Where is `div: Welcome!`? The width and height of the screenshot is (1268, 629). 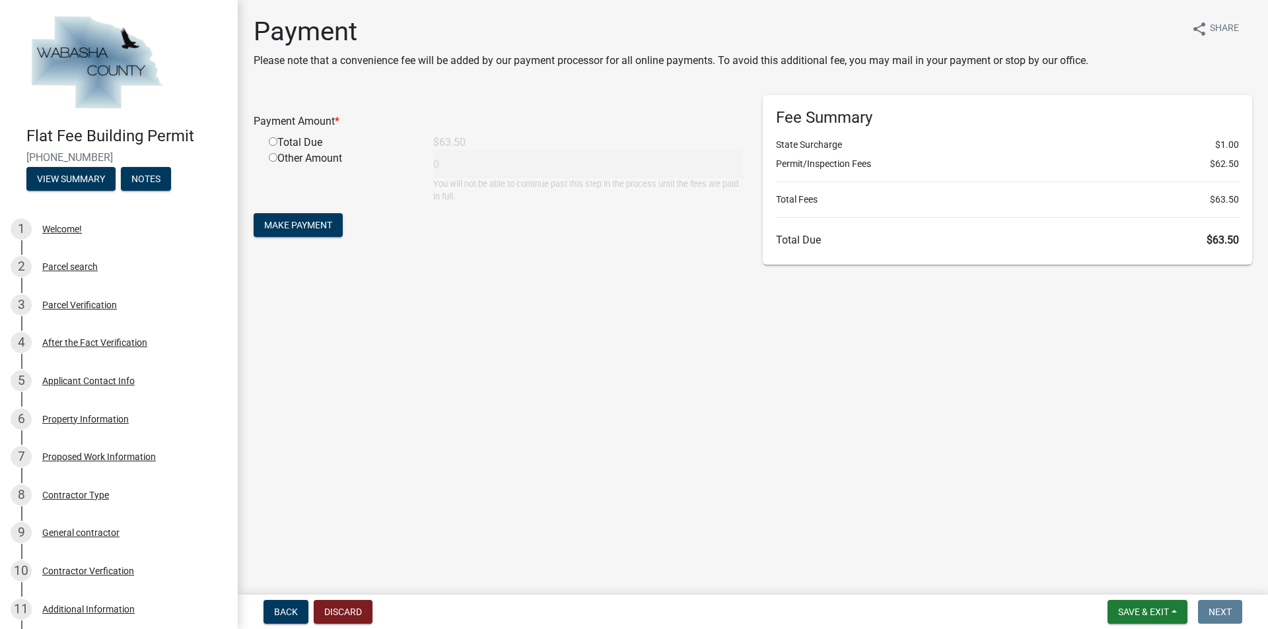
div: Welcome! is located at coordinates (62, 229).